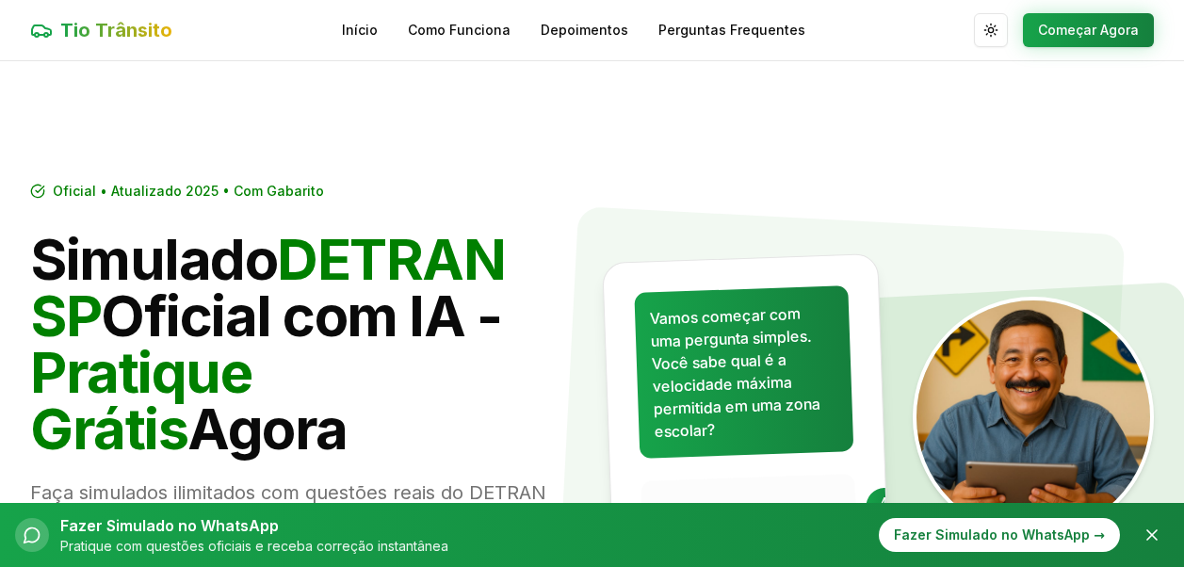 The width and height of the screenshot is (1184, 567). What do you see at coordinates (101, 30) in the screenshot?
I see `a: Tio Trânsito` at bounding box center [101, 30].